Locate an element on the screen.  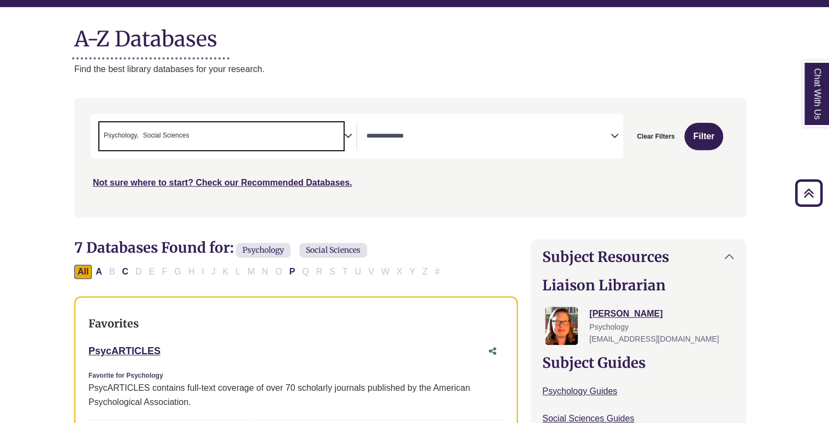
a: Psychology Guides is located at coordinates (579, 391).